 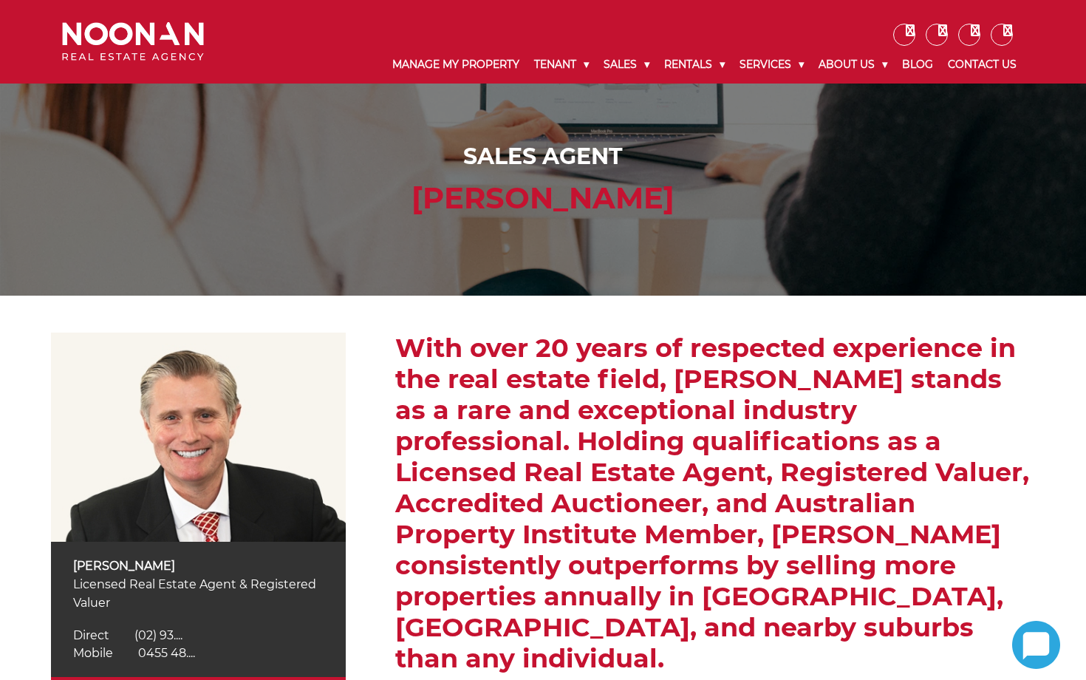 What do you see at coordinates (93, 652) in the screenshot?
I see `span: Mobile` at bounding box center [93, 652].